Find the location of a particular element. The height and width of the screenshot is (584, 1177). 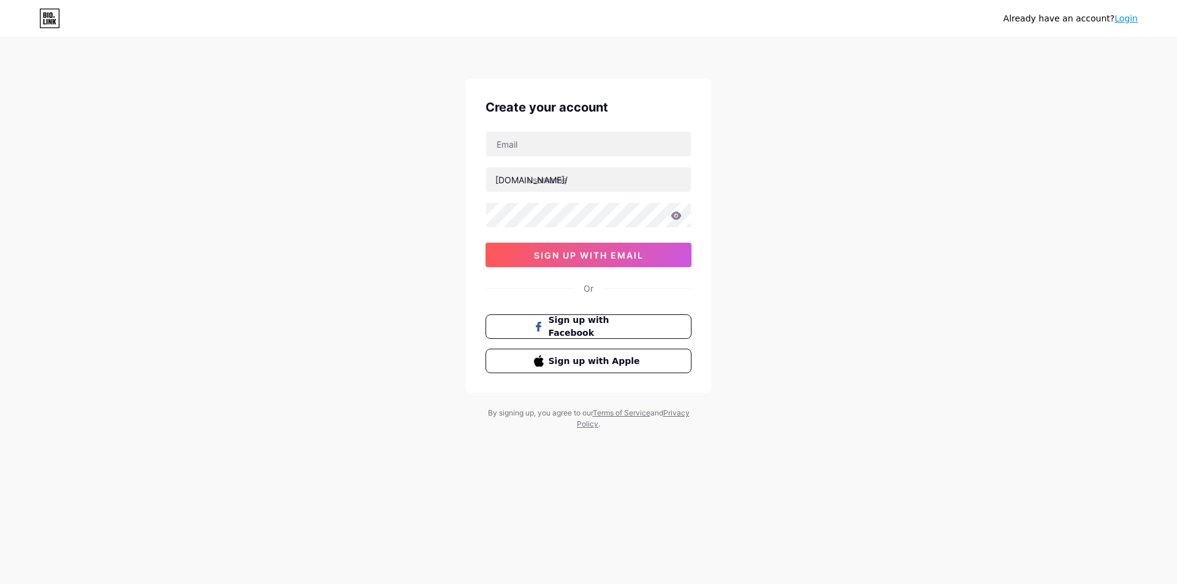

a: Sign up with Facebook is located at coordinates (588, 327).